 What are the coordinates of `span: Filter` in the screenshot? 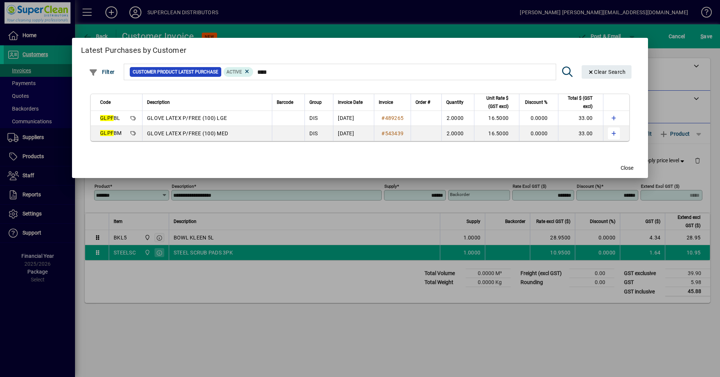 It's located at (102, 72).